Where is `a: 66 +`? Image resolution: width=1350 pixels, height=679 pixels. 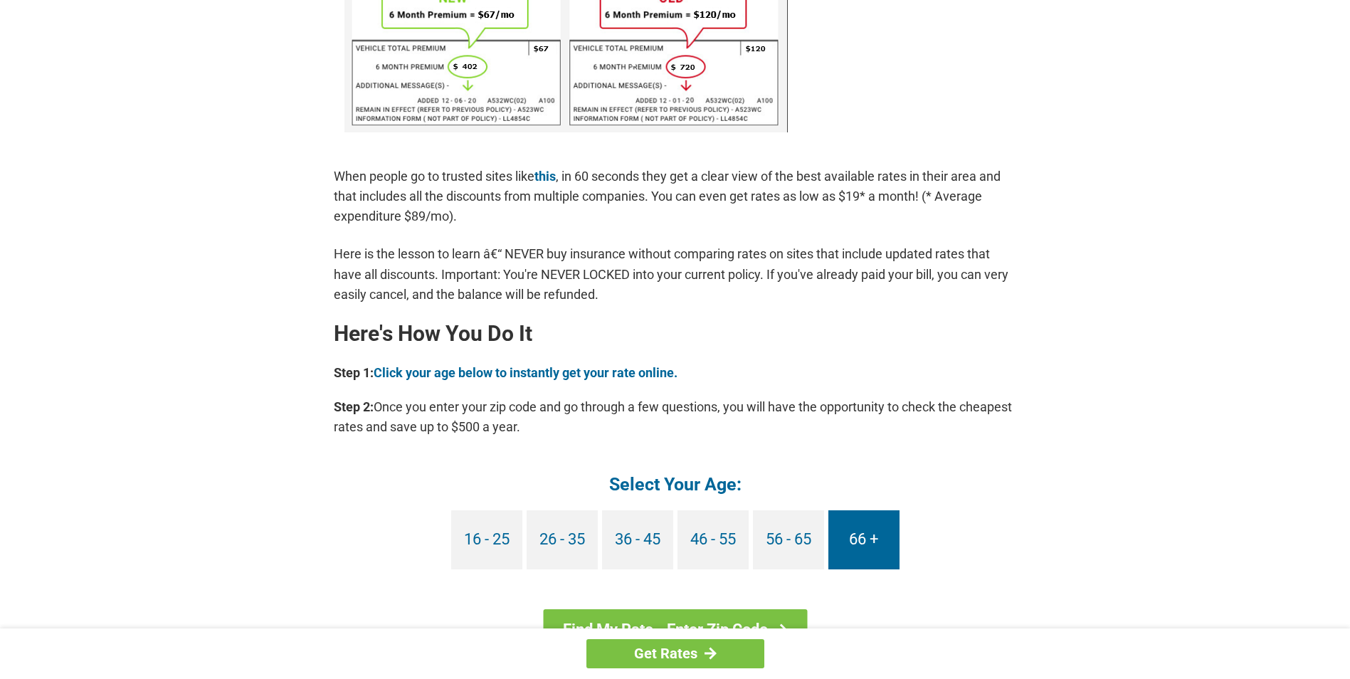
a: 66 + is located at coordinates (864, 539).